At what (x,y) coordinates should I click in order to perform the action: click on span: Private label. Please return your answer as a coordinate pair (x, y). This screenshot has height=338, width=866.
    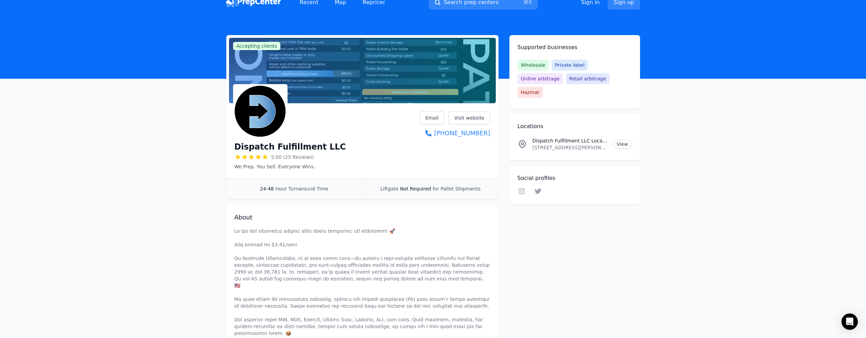
    Looking at the image, I should click on (570, 65).